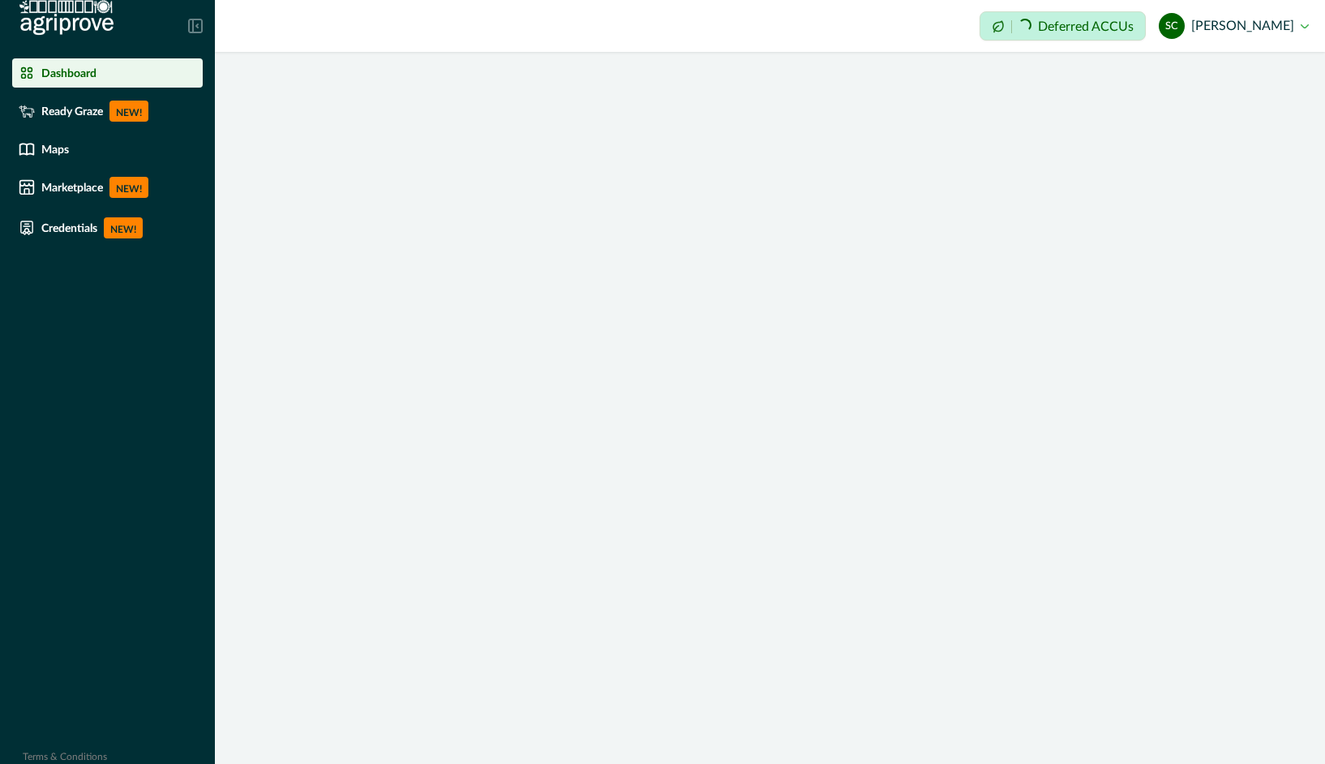  Describe the element at coordinates (72, 111) in the screenshot. I see `p: Ready Graze` at that location.